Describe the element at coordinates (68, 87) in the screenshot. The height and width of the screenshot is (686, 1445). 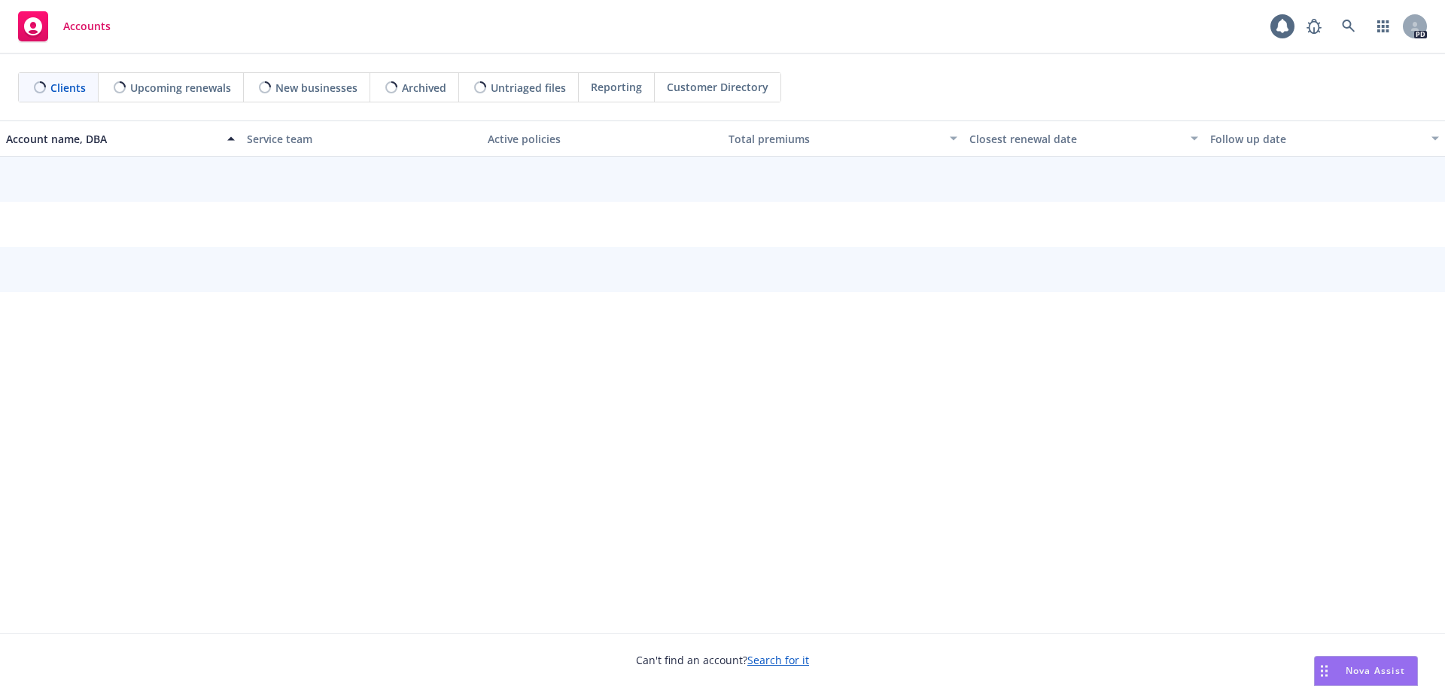
I see `span: Clients` at that location.